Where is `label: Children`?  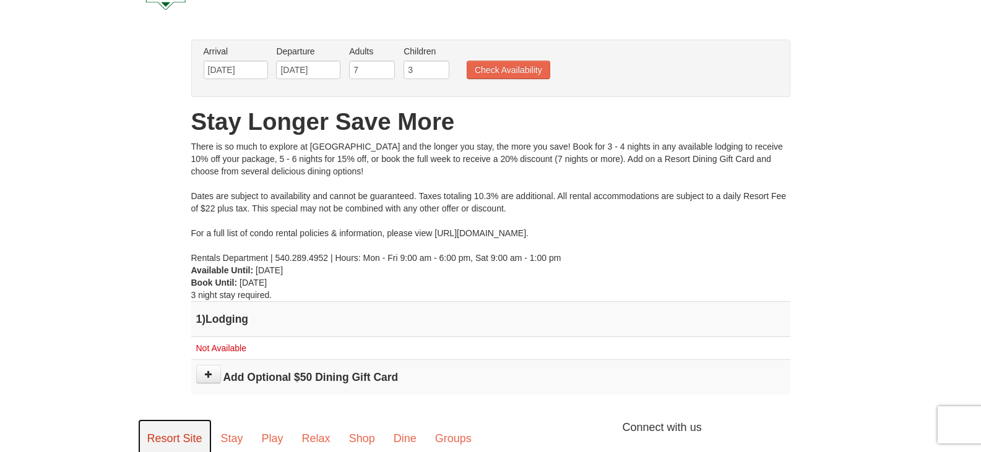
label: Children is located at coordinates (426, 51).